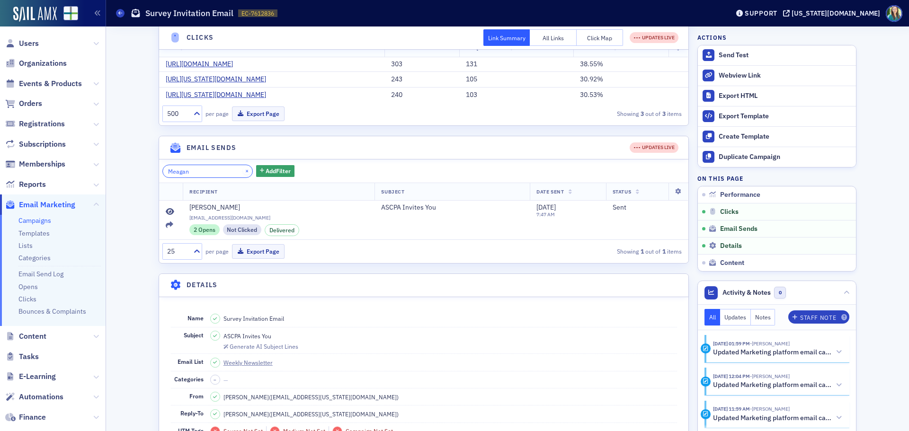  Describe the element at coordinates (546, 215) in the screenshot. I see `time: 7:47 AM` at that location.